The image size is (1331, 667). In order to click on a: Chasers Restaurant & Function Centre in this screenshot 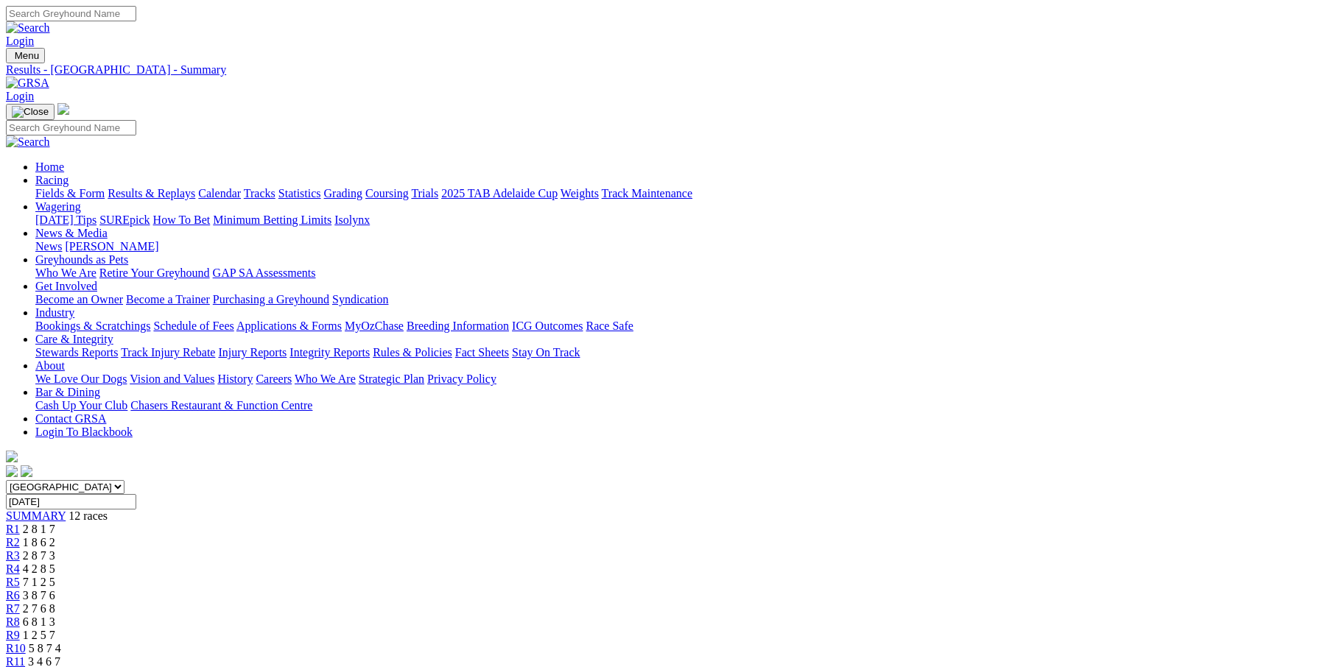, I will do `click(221, 405)`.